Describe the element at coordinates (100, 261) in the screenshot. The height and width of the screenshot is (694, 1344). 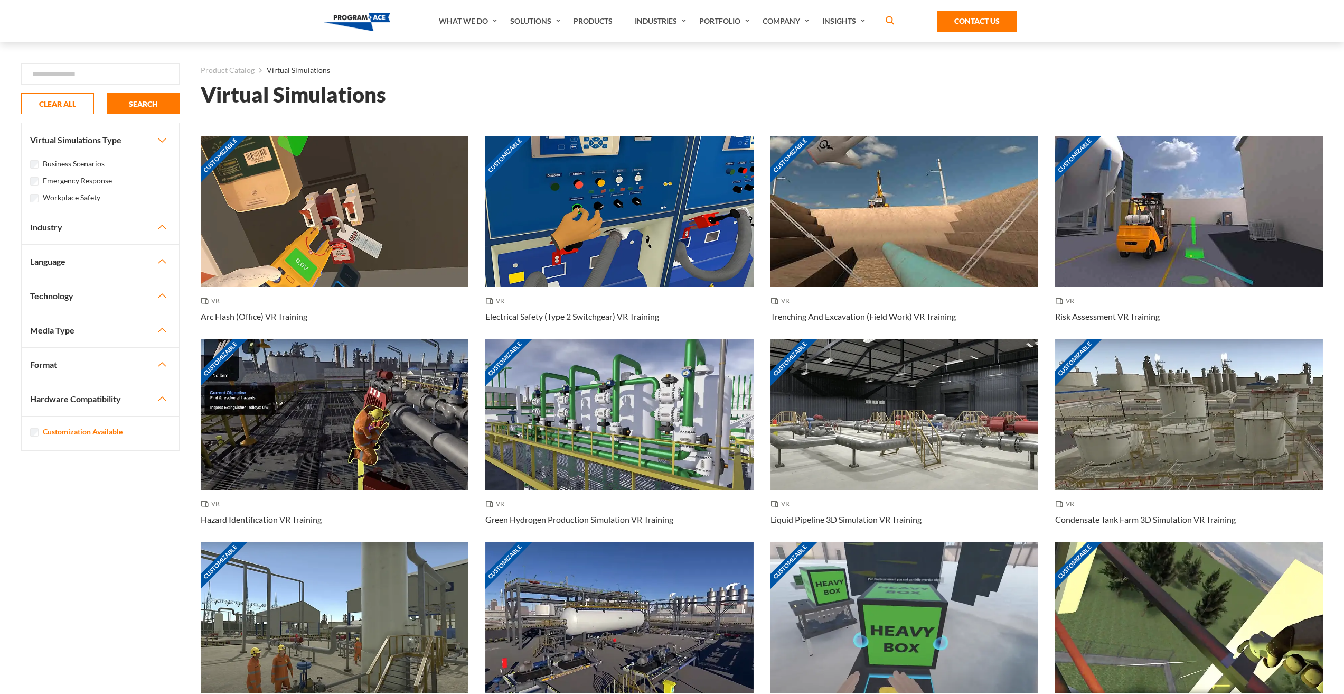
I see `button: Language` at that location.